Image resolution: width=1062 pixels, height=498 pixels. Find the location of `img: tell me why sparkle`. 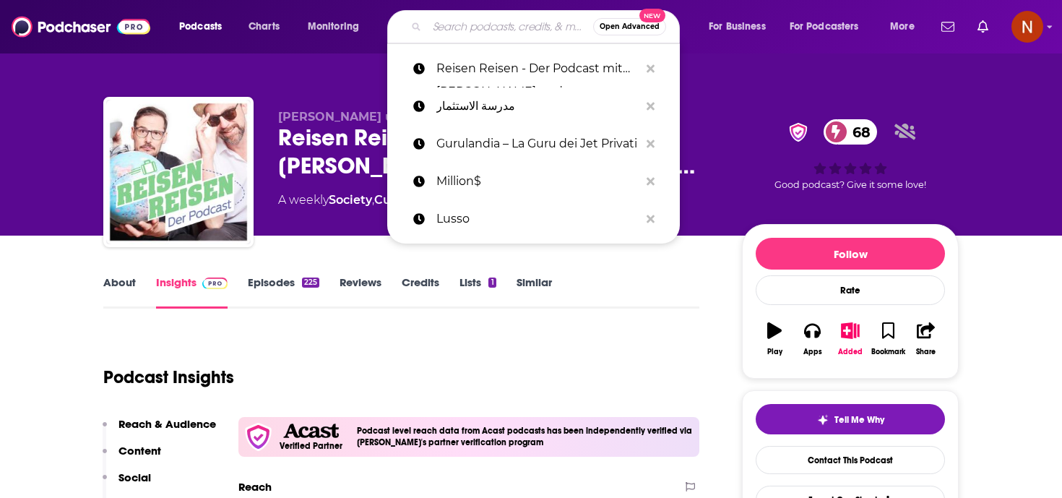

img: tell me why sparkle is located at coordinates (823, 420).